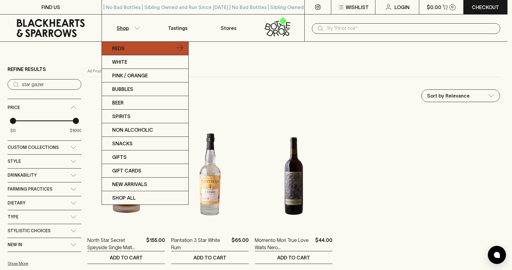 The height and width of the screenshot is (270, 512). What do you see at coordinates (124, 198) in the screenshot?
I see `p: SHOP ALL` at bounding box center [124, 198].